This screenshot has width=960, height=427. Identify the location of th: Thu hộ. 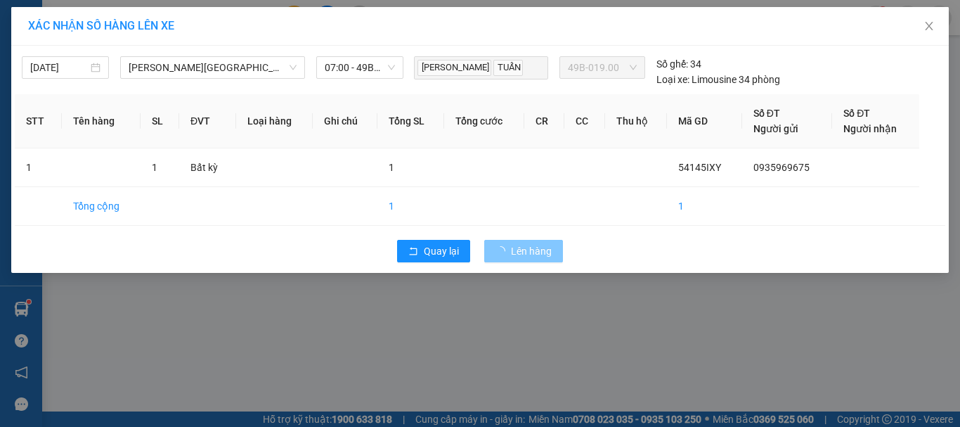
(636, 121).